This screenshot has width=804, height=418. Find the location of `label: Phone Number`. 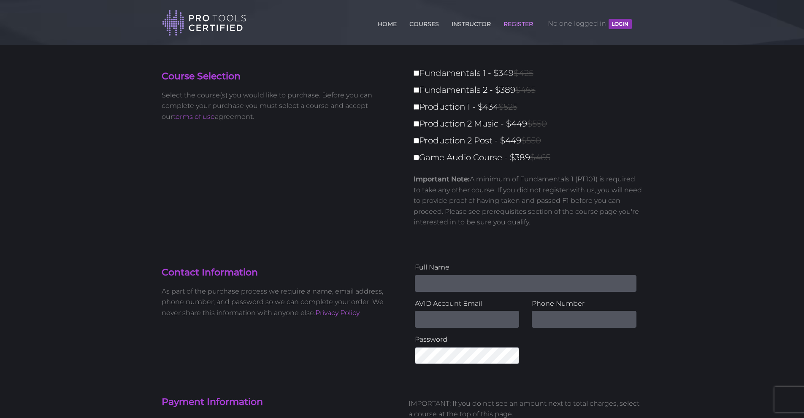

label: Phone Number is located at coordinates (584, 304).